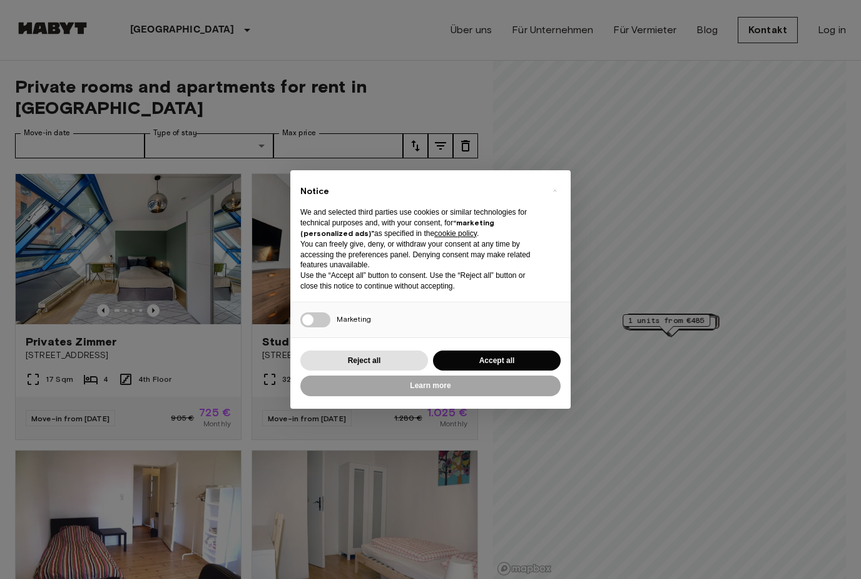 The image size is (861, 579). What do you see at coordinates (555, 190) in the screenshot?
I see `button: Close this notice` at bounding box center [555, 190].